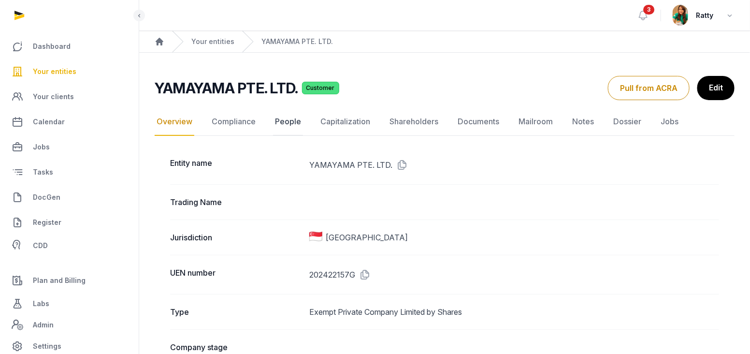 The width and height of the screenshot is (750, 354). I want to click on a: Calendar, so click(69, 122).